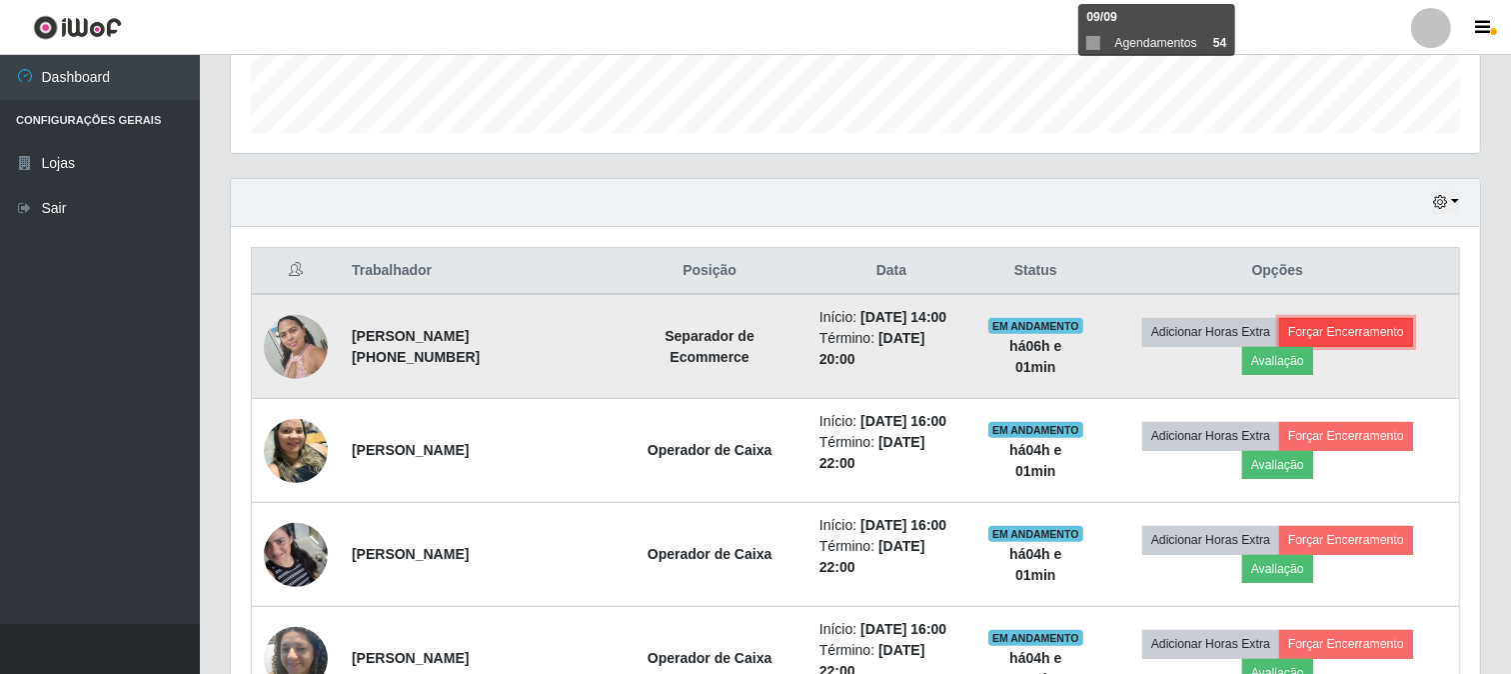 Image resolution: width=1511 pixels, height=674 pixels. I want to click on th: Posição, so click(709, 271).